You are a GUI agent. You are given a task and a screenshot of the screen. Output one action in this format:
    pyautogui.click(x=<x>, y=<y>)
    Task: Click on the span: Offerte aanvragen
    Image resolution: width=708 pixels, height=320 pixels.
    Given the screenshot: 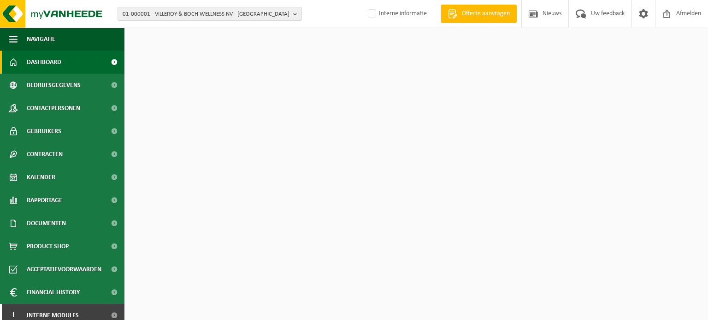 What is the action you would take?
    pyautogui.click(x=486, y=14)
    